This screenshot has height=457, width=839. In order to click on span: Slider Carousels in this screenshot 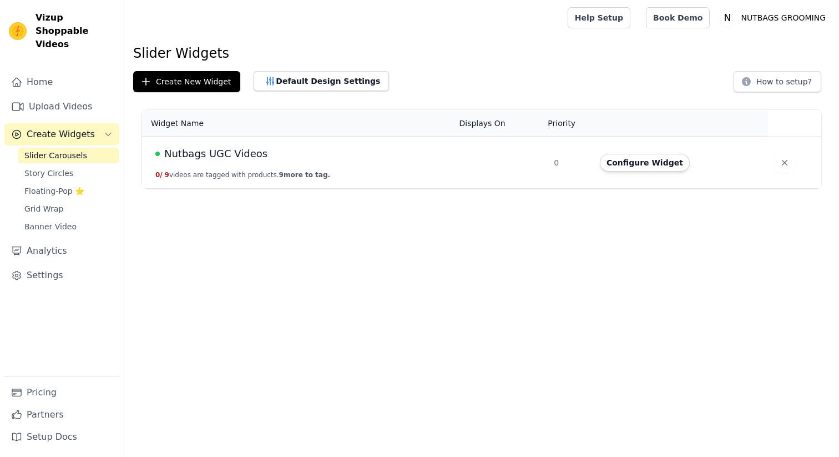, I will do `click(55, 155)`.